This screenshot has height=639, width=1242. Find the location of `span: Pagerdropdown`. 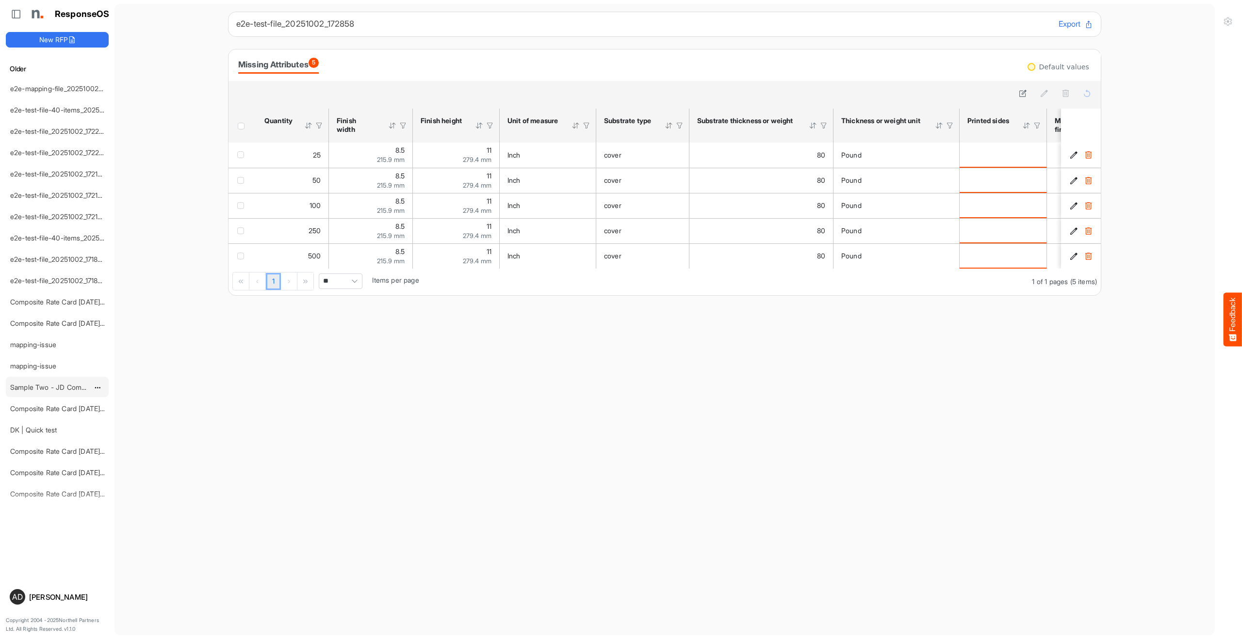

span: Pagerdropdown is located at coordinates (340, 281).